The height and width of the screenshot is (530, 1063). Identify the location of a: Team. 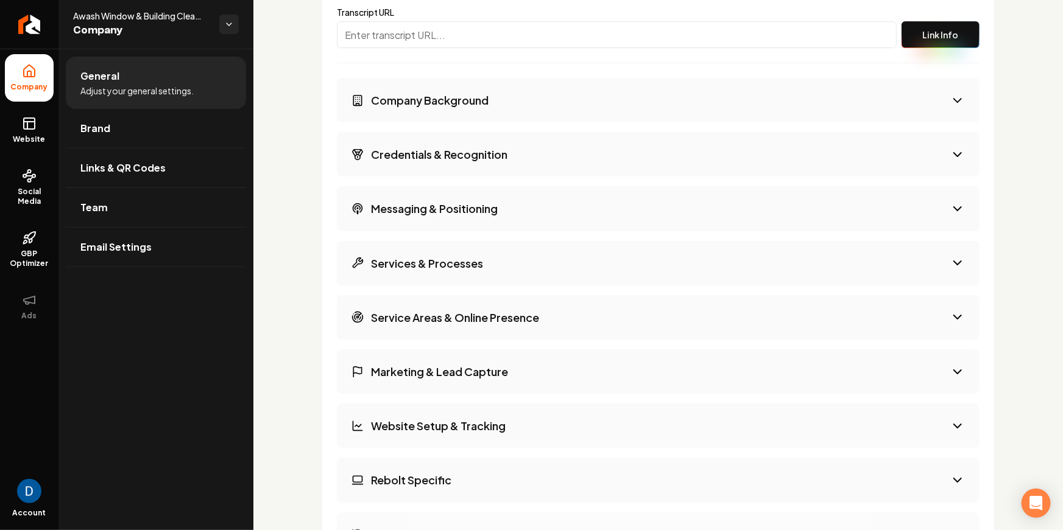
(156, 208).